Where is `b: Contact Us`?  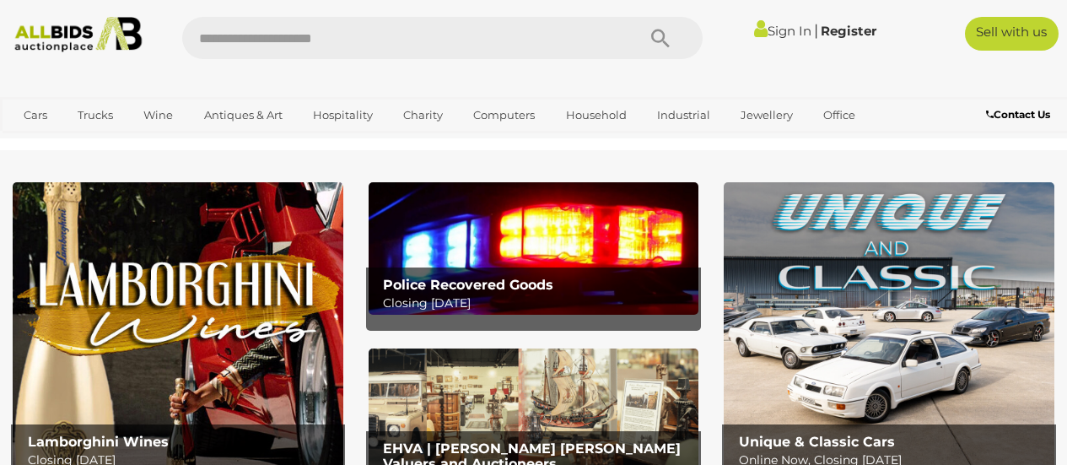
b: Contact Us is located at coordinates (1018, 114).